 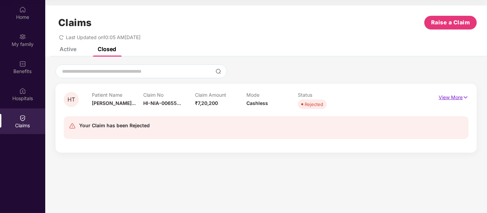 I want to click on span: HT, so click(x=71, y=99).